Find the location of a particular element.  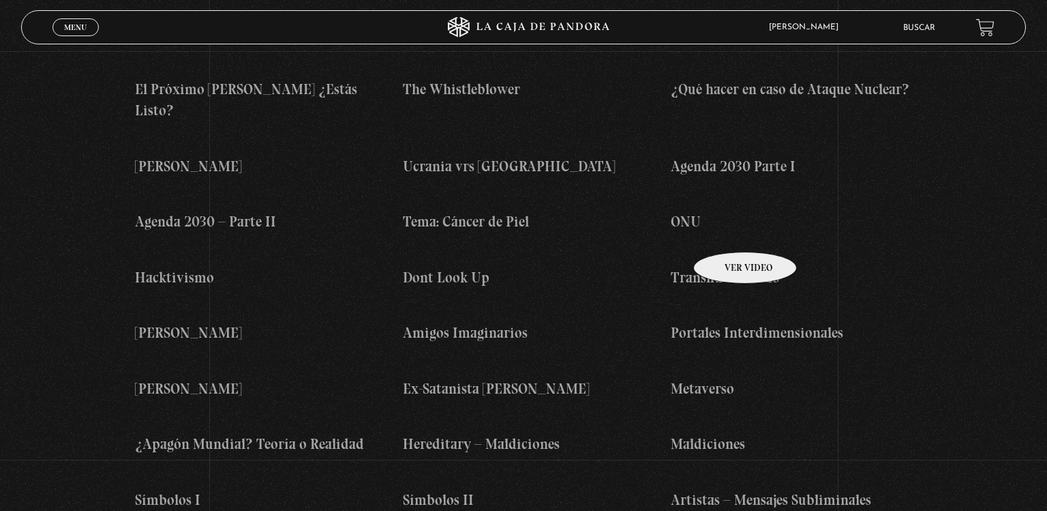

a: Dont Look Up is located at coordinates (523, 274).